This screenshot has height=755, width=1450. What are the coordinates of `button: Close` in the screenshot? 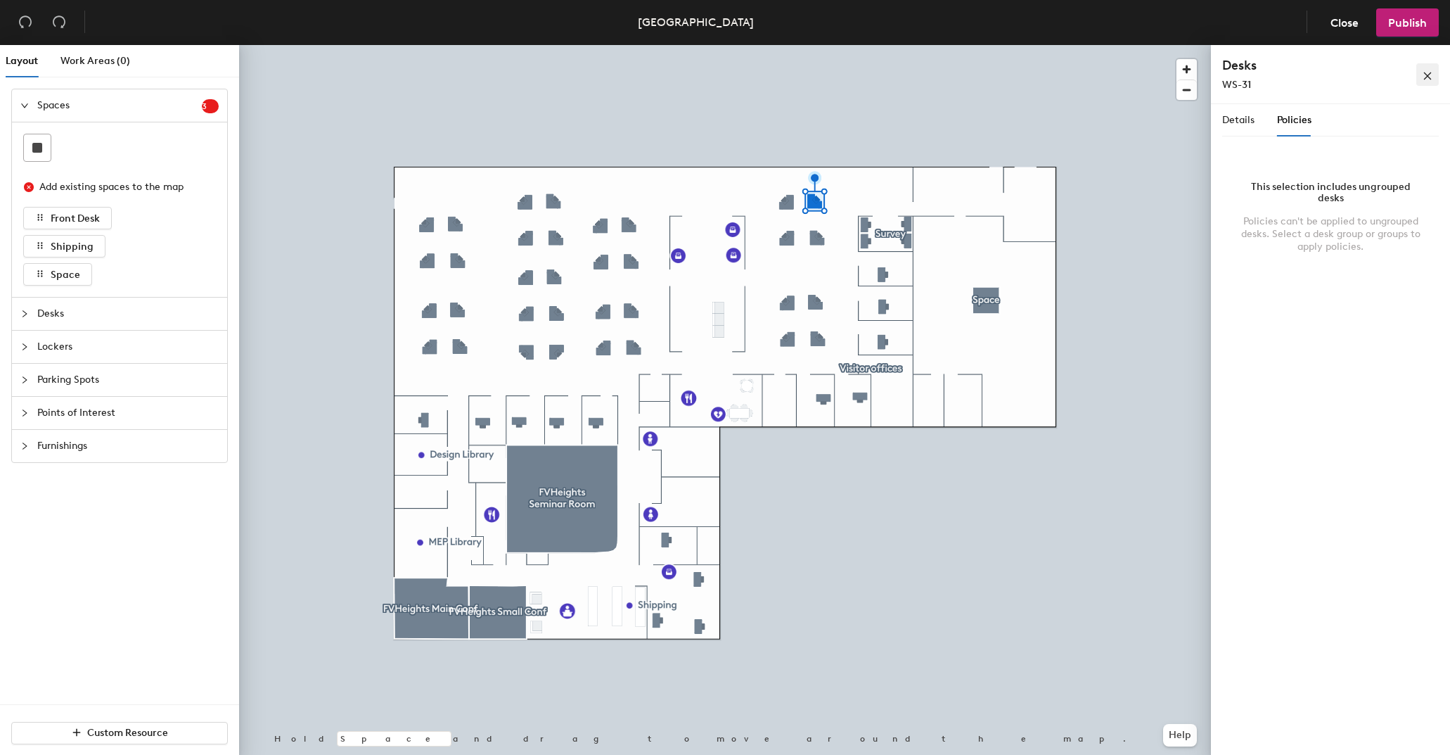 It's located at (1345, 23).